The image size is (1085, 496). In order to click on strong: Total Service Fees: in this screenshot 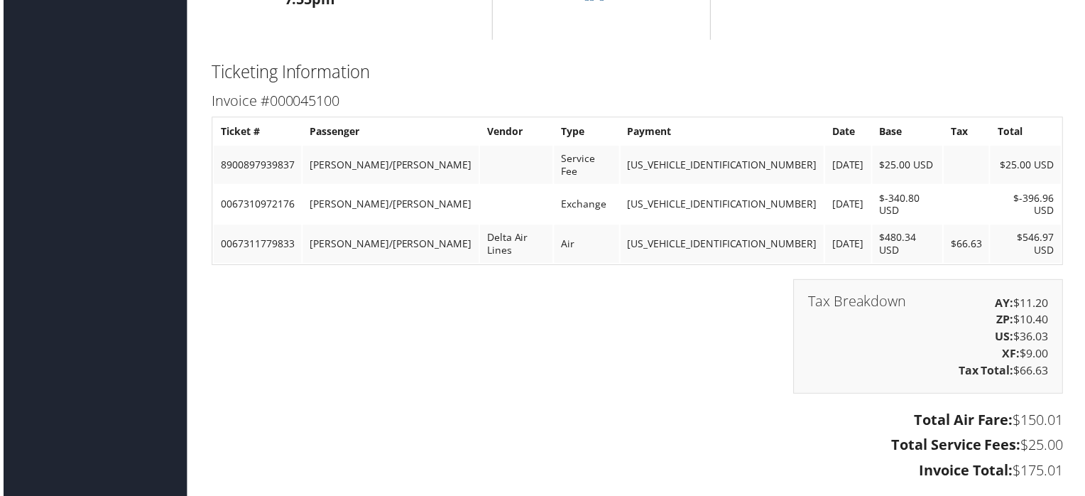, I will do `click(958, 447)`.